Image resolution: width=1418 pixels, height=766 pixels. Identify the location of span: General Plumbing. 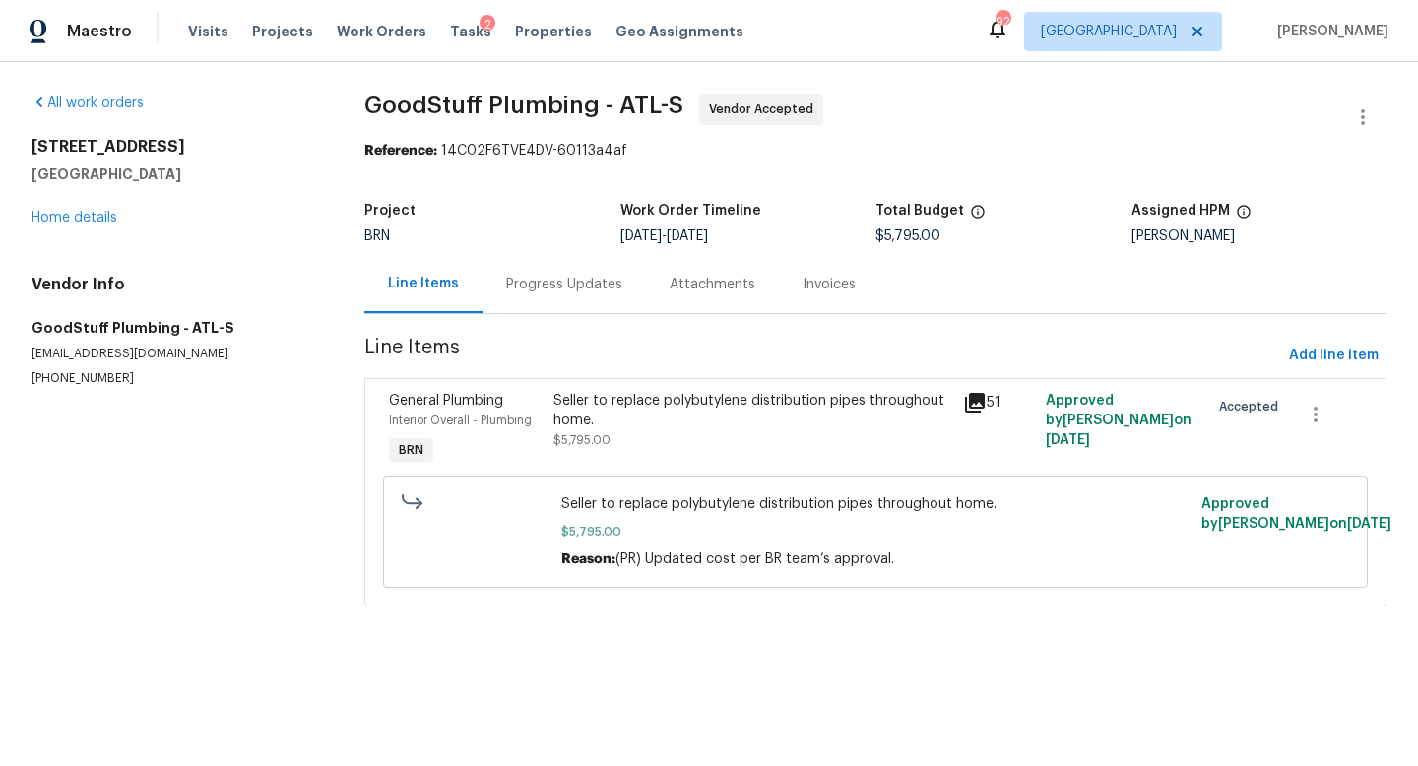
(446, 401).